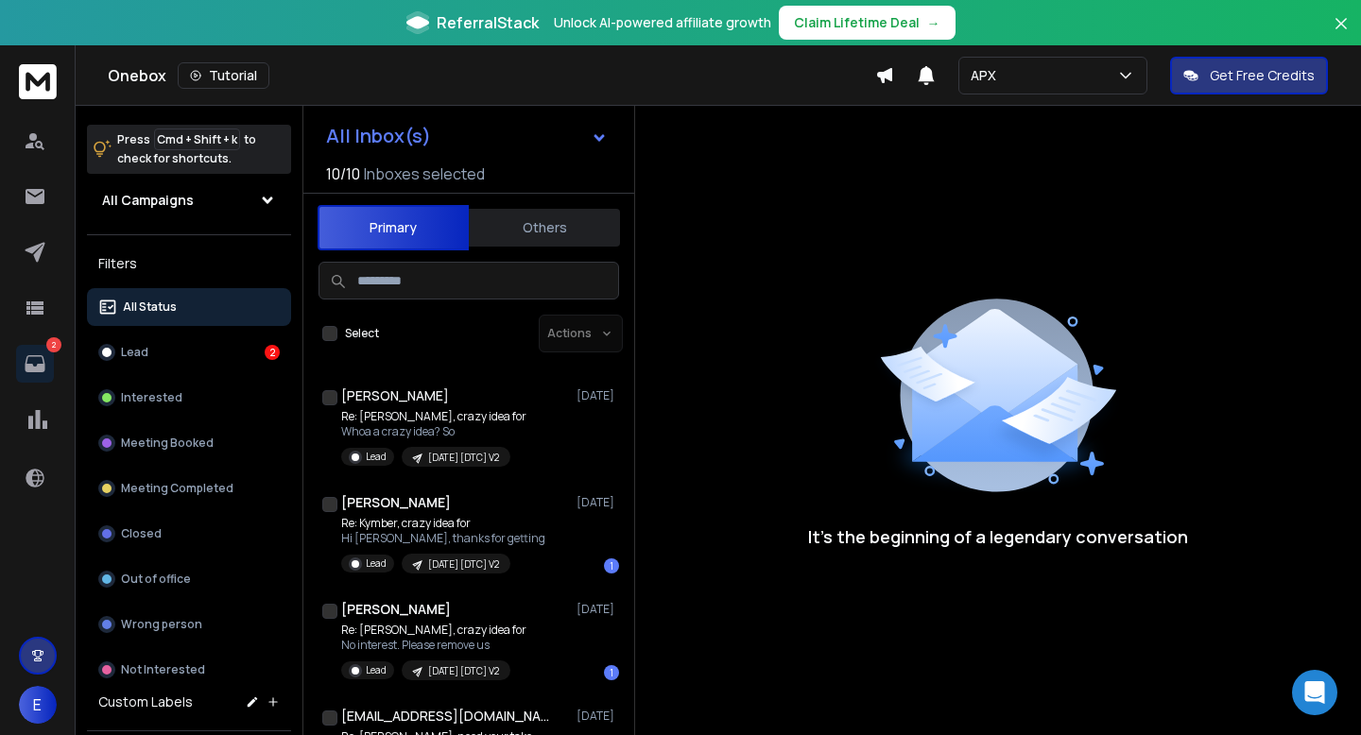 The image size is (1361, 735). I want to click on button: Interested, so click(189, 398).